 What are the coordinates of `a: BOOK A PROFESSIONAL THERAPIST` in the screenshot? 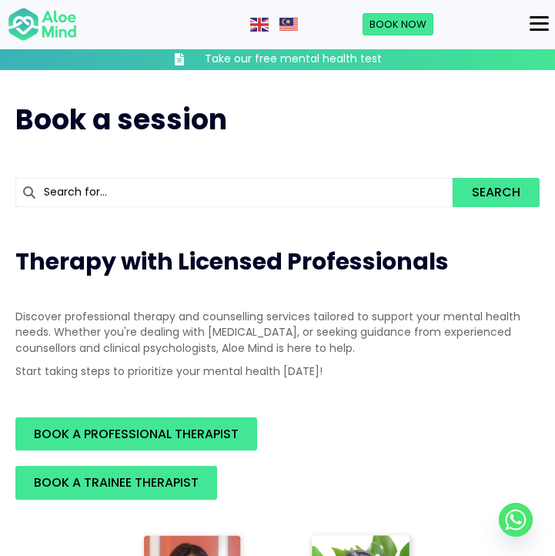 It's located at (136, 433).